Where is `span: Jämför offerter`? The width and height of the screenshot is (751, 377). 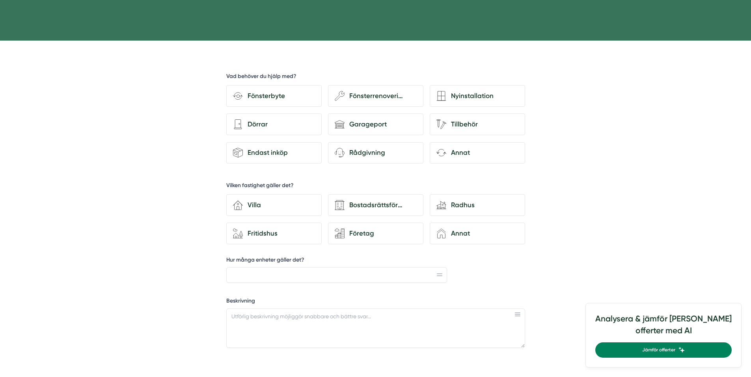
span: Jämför offerter is located at coordinates (659, 350).